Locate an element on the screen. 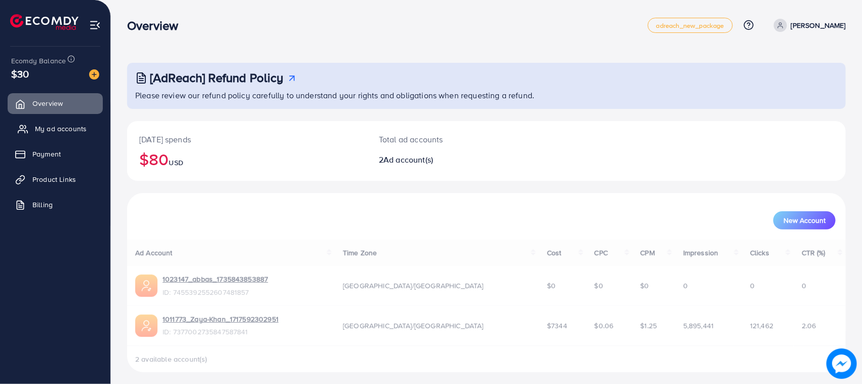 This screenshot has height=384, width=862. a: Overview is located at coordinates (55, 103).